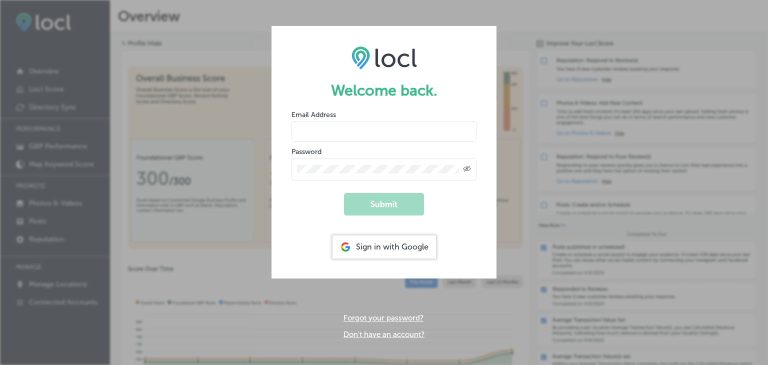 This screenshot has height=365, width=768. I want to click on a: Don't have an account?, so click(384, 334).